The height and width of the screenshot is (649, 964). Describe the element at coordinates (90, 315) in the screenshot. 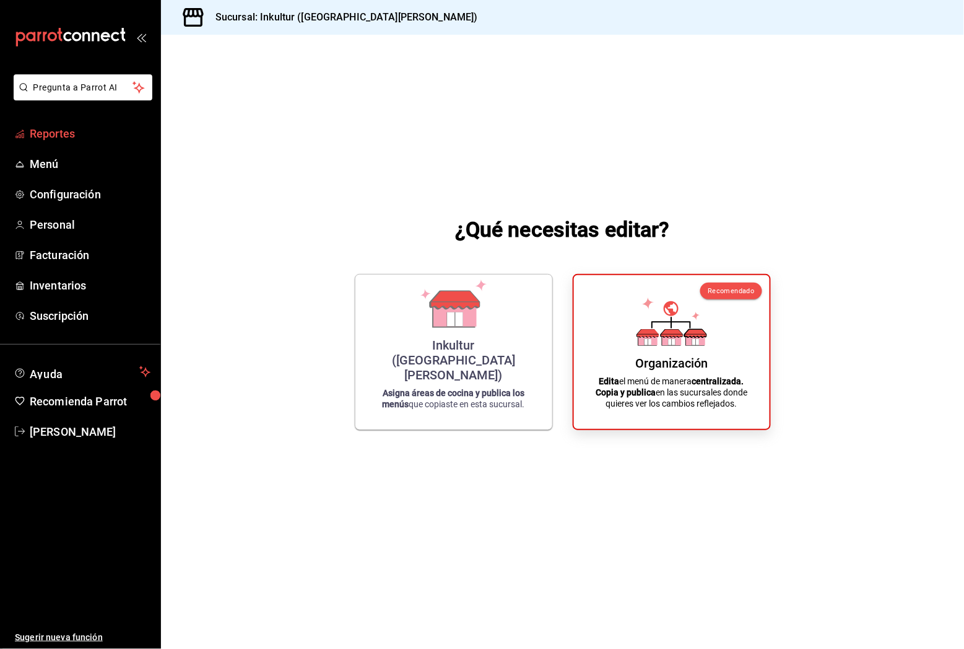

I see `span: Suscripción` at that location.